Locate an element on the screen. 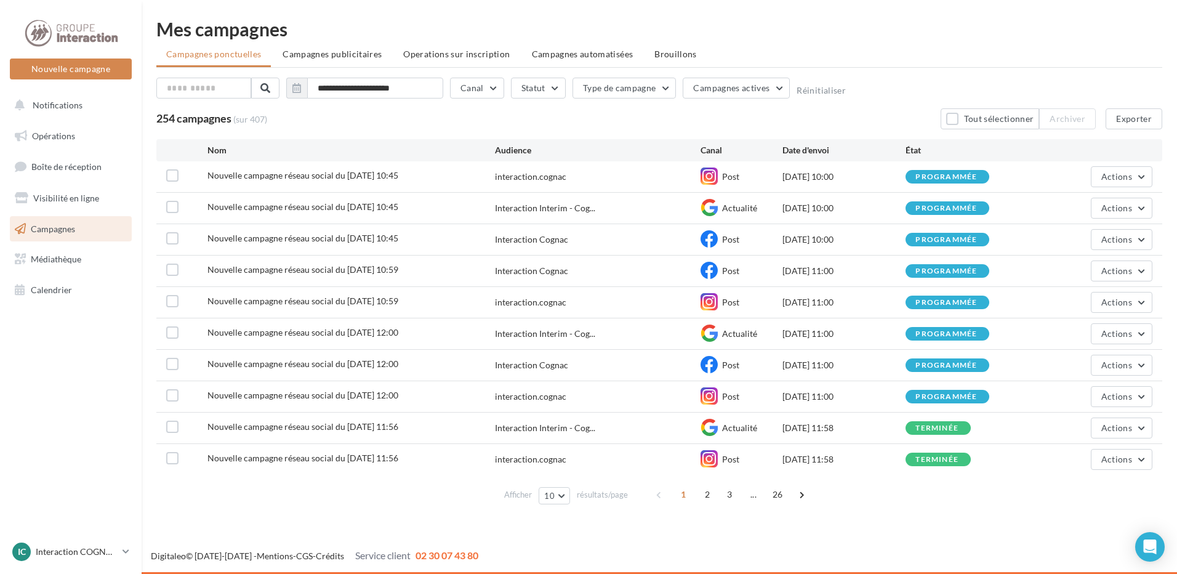 The image size is (1177, 574). div: Date d'envoi is located at coordinates (844, 150).